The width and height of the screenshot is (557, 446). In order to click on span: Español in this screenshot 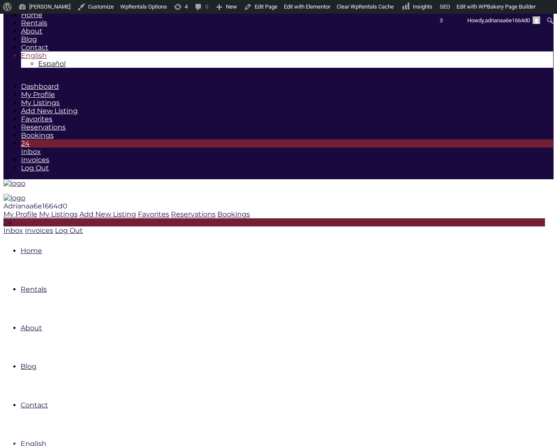, I will do `click(52, 64)`.